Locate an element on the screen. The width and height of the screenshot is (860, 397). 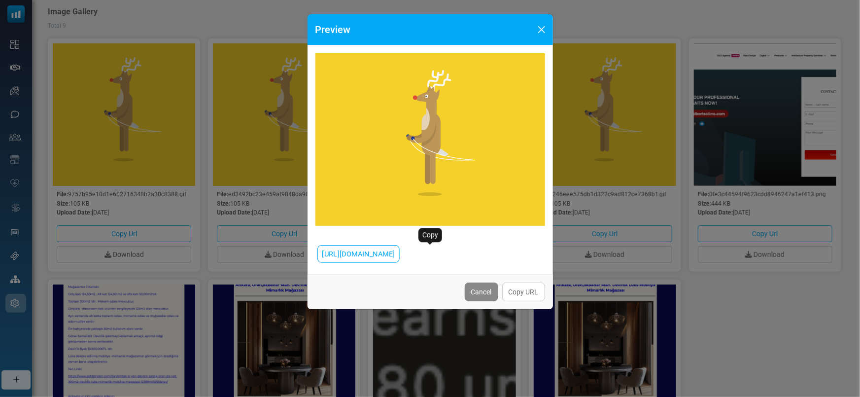
h5: Preview is located at coordinates (333, 30).